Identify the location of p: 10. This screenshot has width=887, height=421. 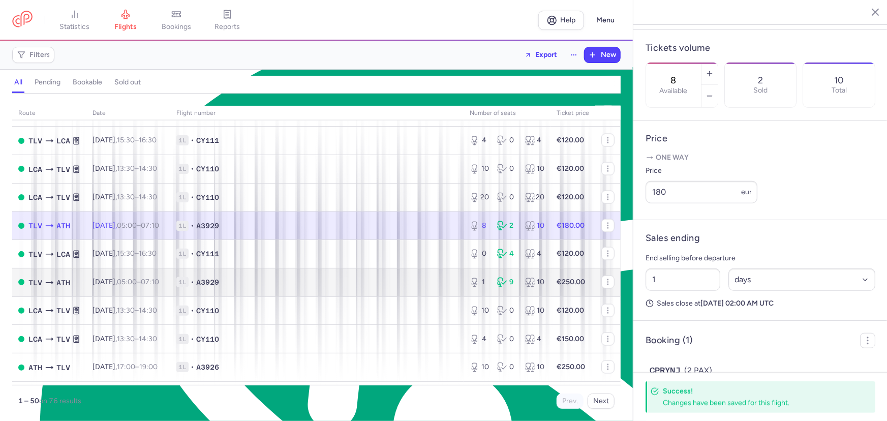
(839, 80).